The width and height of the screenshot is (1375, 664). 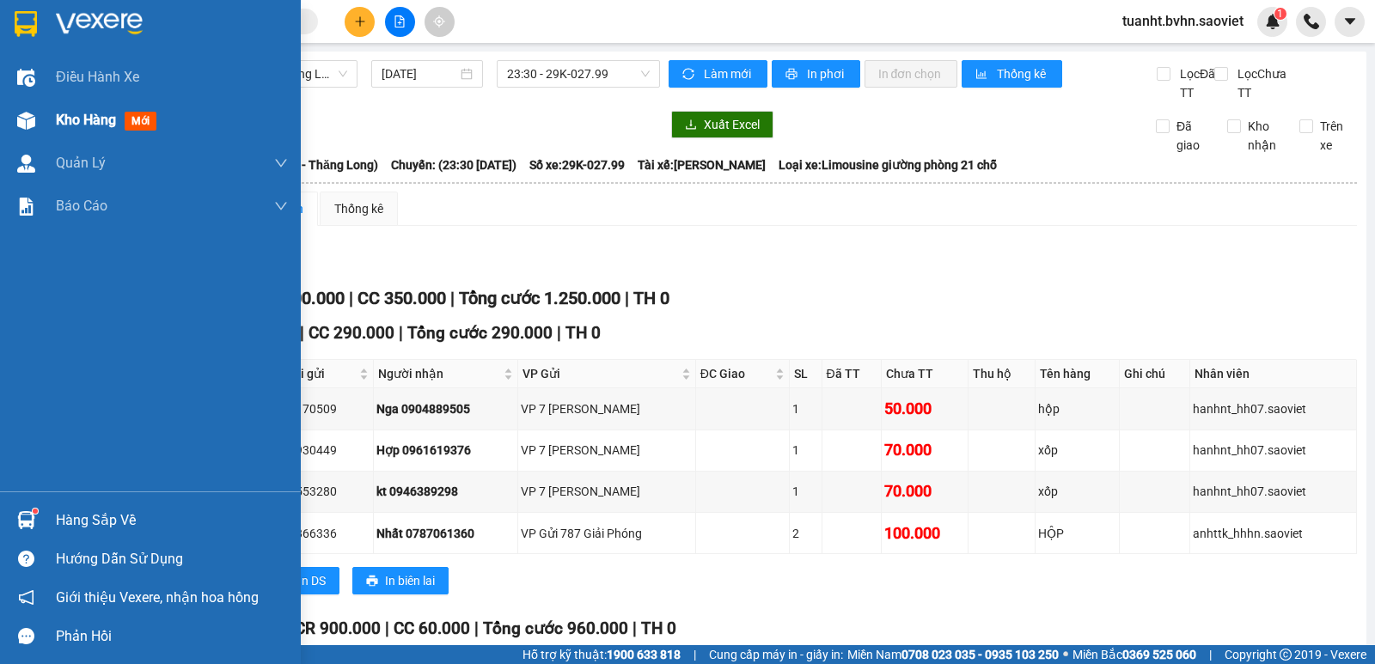 I want to click on span: Giới thiệu Vexere, nhận hoa hồng, so click(x=157, y=597).